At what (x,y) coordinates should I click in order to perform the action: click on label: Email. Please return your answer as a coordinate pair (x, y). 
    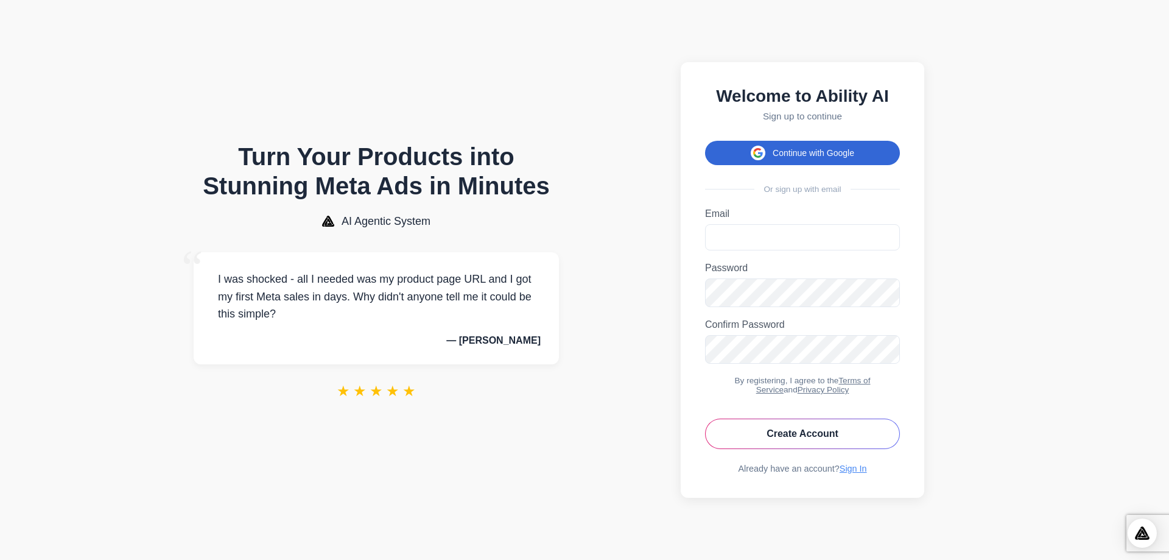
    Looking at the image, I should click on (803, 214).